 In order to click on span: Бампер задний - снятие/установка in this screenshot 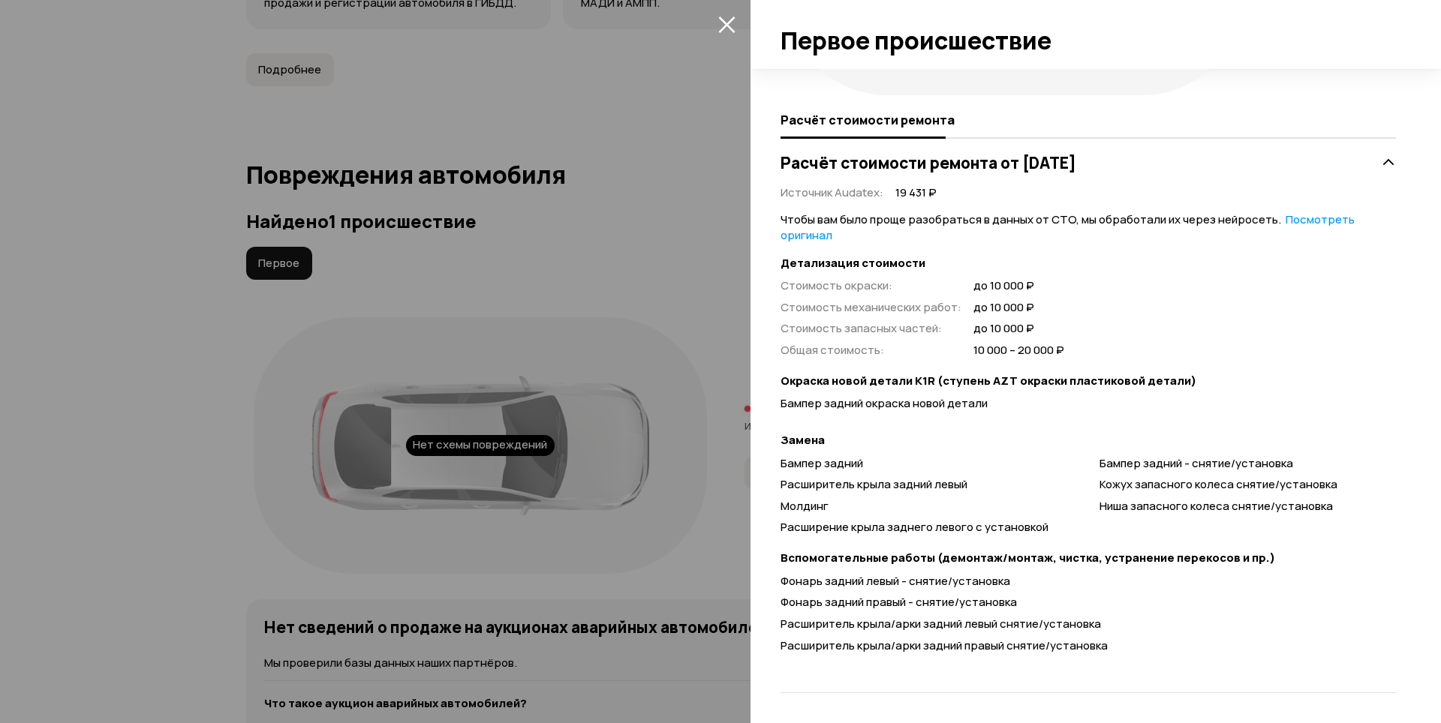, I will do `click(1196, 463)`.